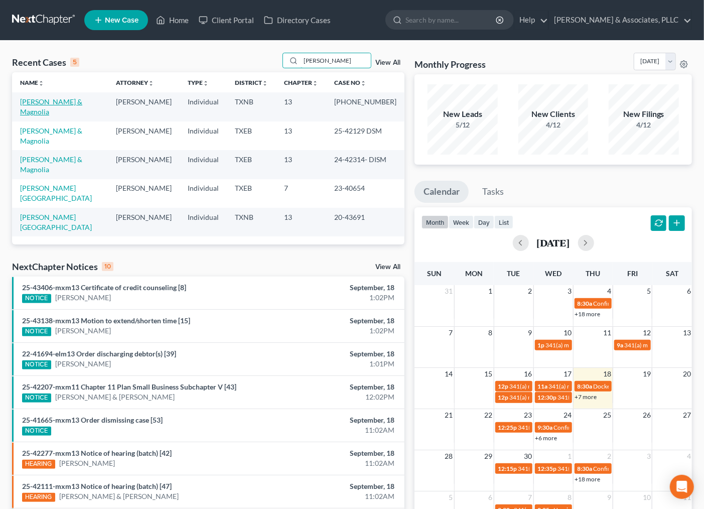 The height and width of the screenshot is (509, 704). What do you see at coordinates (568, 415) in the screenshot?
I see `span: 24` at bounding box center [568, 415].